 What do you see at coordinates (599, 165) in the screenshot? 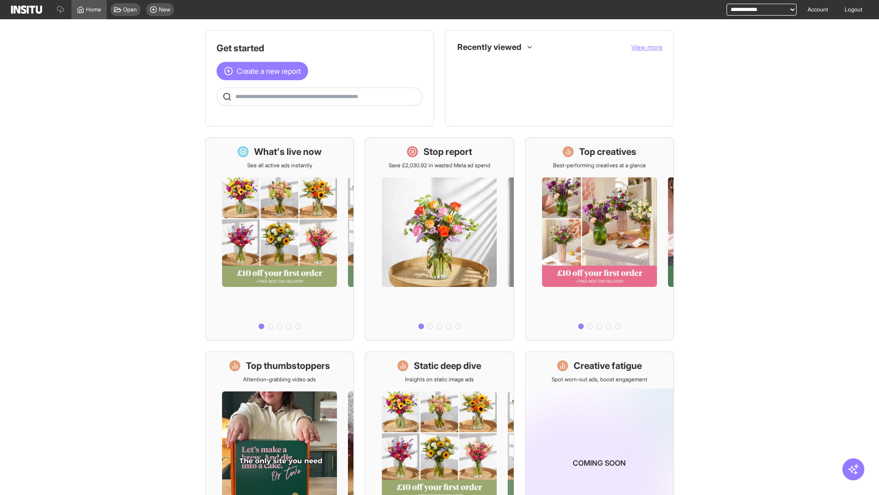
I see `p: Best-performing creatives at a glance` at bounding box center [599, 165].